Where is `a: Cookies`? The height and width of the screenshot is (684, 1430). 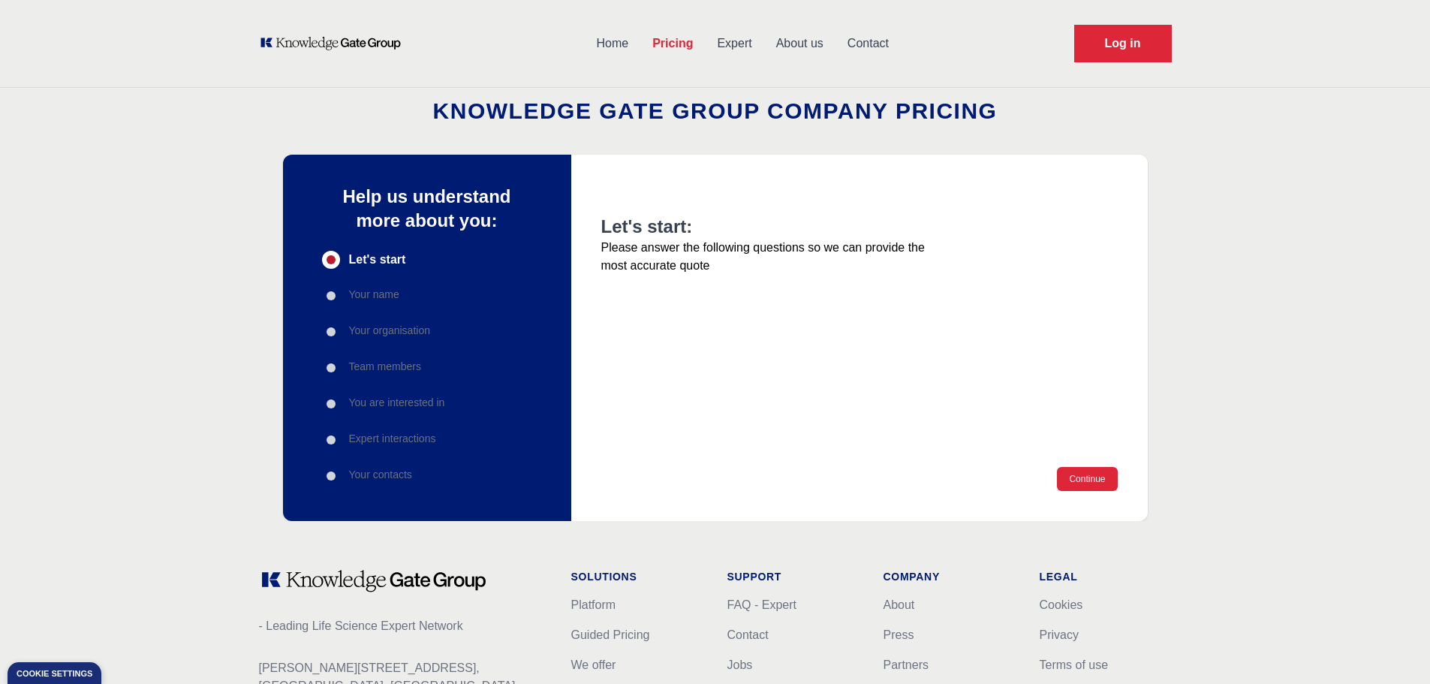 a: Cookies is located at coordinates (1062, 604).